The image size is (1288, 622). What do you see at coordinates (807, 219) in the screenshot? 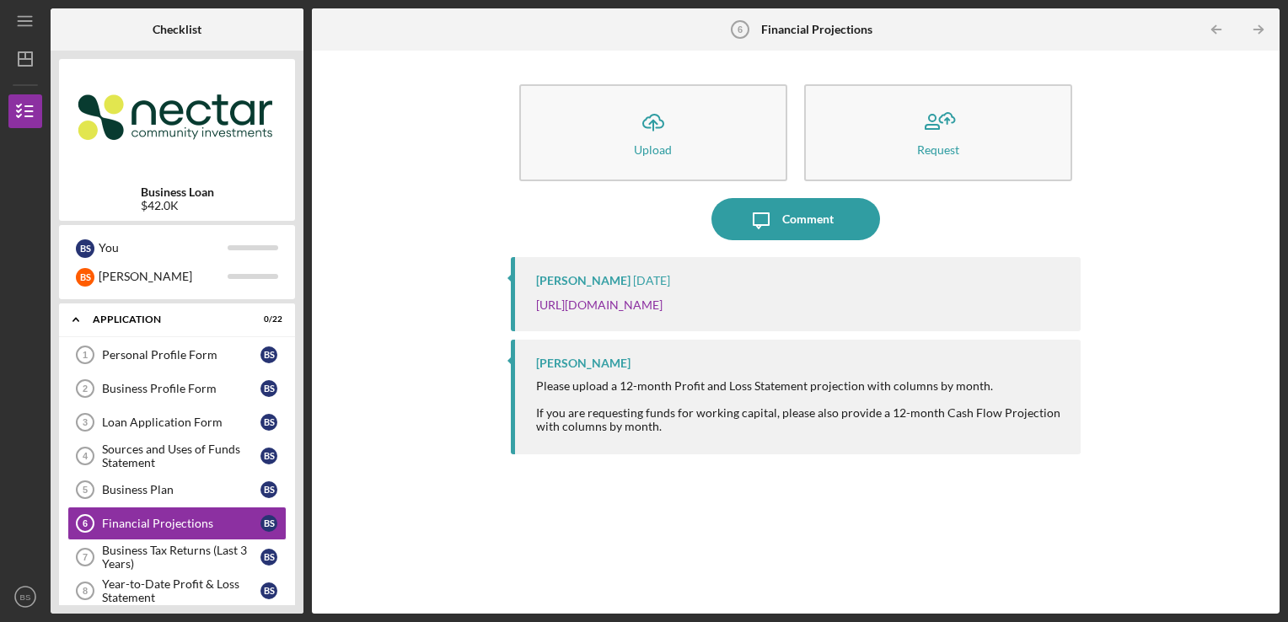
I see `div: Comment` at bounding box center [807, 219].